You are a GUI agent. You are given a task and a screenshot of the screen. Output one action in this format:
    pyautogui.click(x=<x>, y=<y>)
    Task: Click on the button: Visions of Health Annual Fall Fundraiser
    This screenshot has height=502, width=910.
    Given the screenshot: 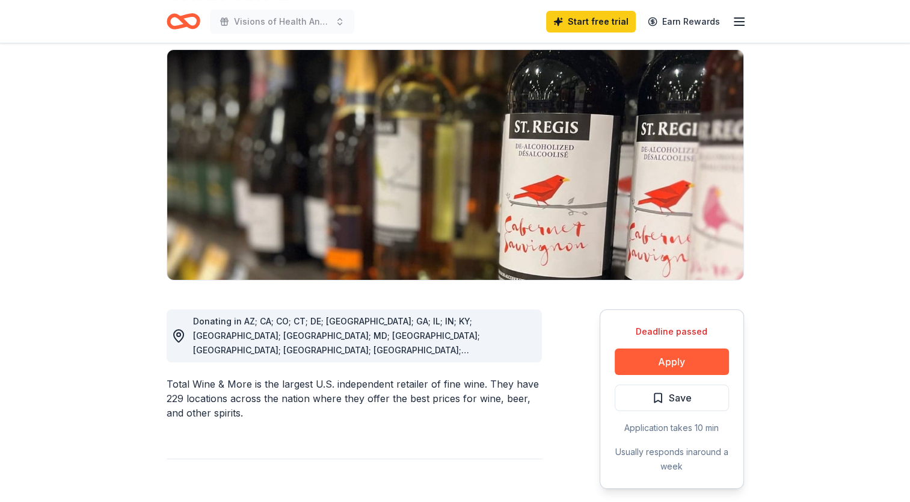 What is the action you would take?
    pyautogui.click(x=282, y=22)
    